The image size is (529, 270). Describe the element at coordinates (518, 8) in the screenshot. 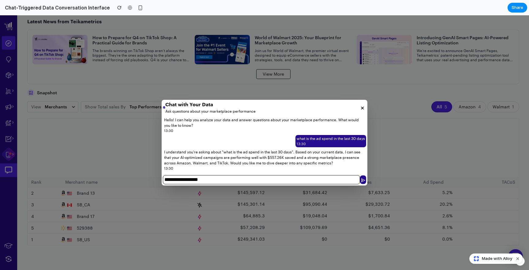

I see `button: Share` at that location.